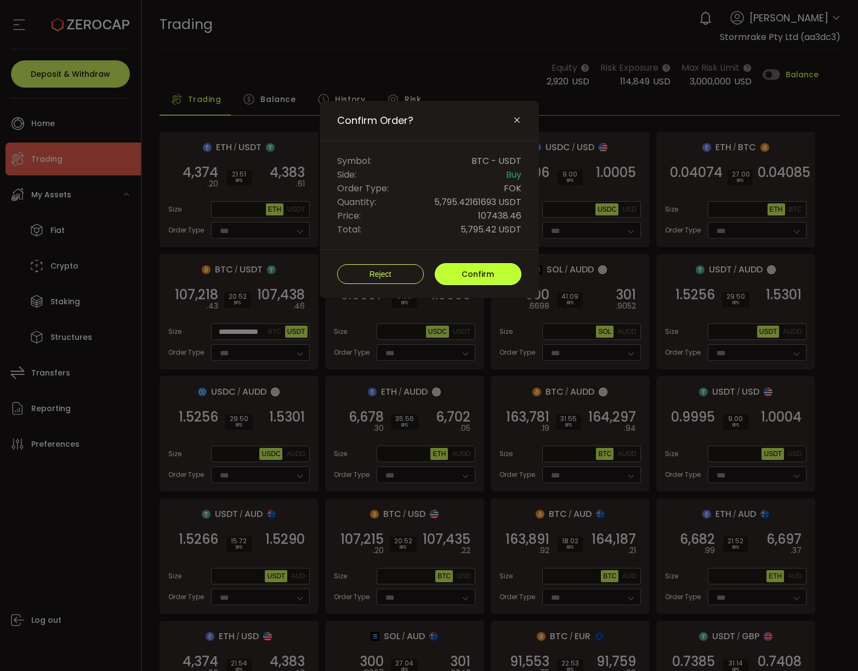 The height and width of the screenshot is (671, 858). Describe the element at coordinates (363, 188) in the screenshot. I see `span: Order Type:` at that location.